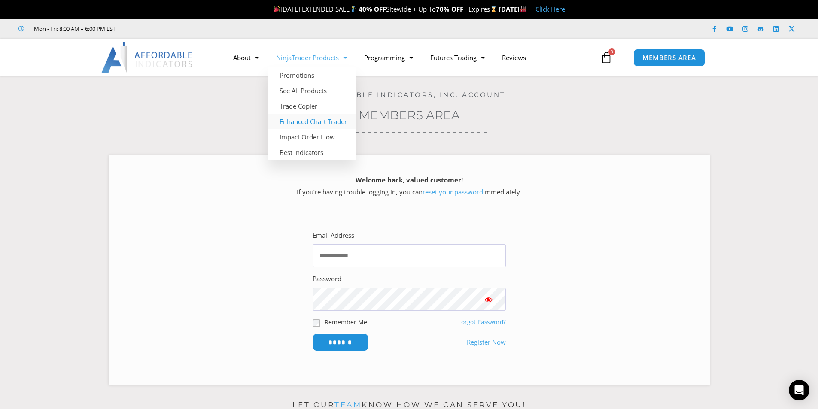  What do you see at coordinates (311, 75) in the screenshot?
I see `a: Promotions` at bounding box center [311, 75].